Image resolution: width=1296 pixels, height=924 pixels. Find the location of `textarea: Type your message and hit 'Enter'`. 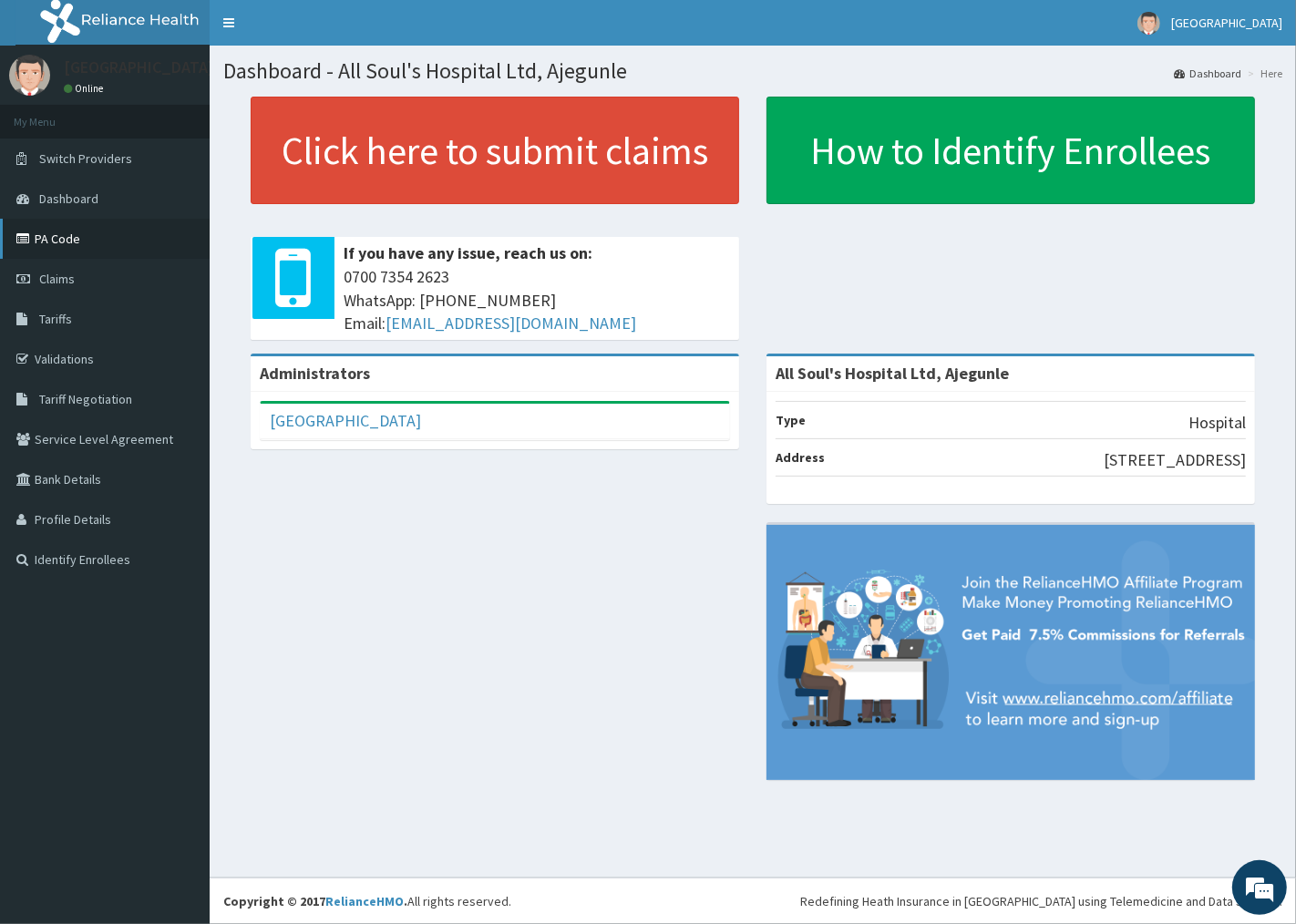

textarea: Type your message and hit 'Enter' is located at coordinates (177, 530).